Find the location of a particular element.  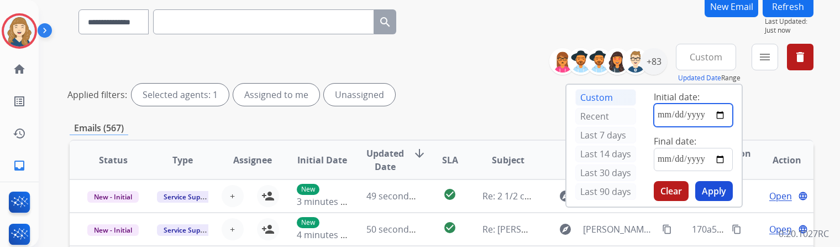

span: Final date: is located at coordinates (675, 141).